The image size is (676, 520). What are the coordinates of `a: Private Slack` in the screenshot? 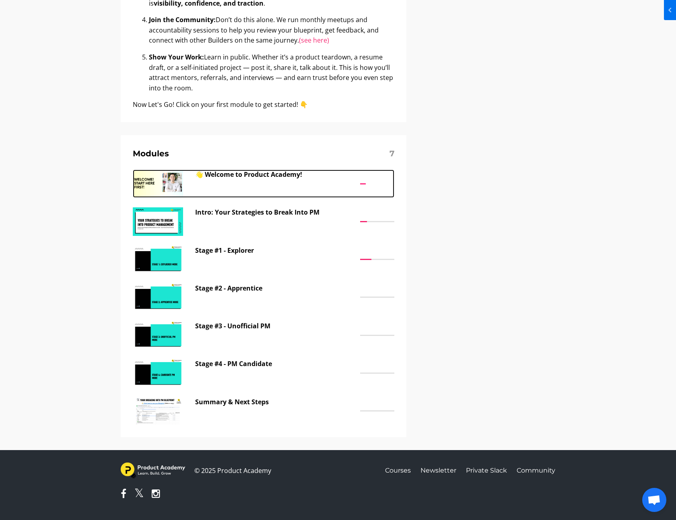 It's located at (486, 471).